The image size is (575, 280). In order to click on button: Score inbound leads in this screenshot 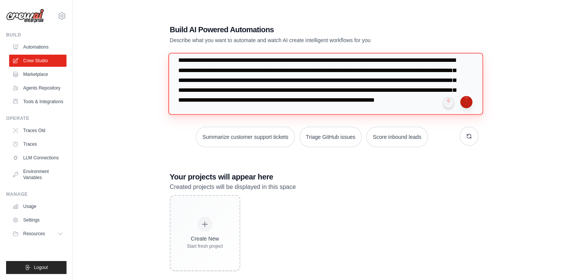, I will do `click(397, 137)`.